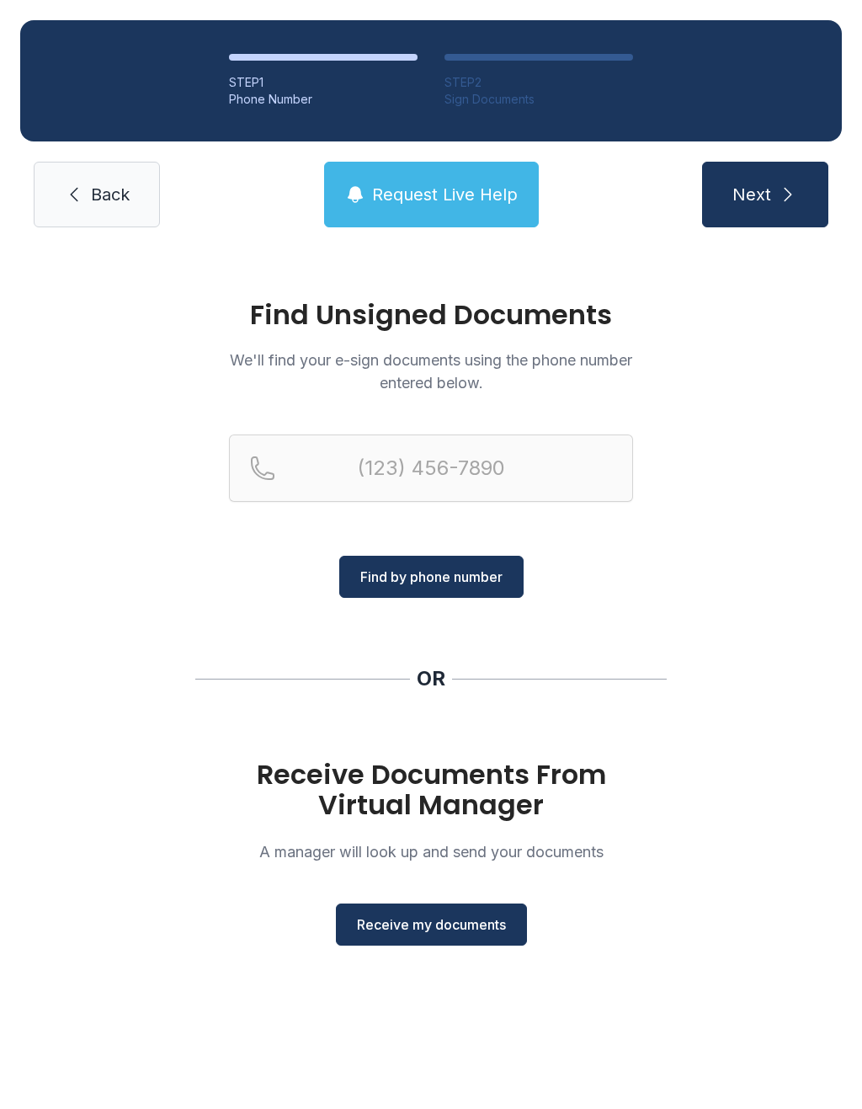 This screenshot has width=862, height=1109. I want to click on h1: Find Unsigned Documents, so click(431, 315).